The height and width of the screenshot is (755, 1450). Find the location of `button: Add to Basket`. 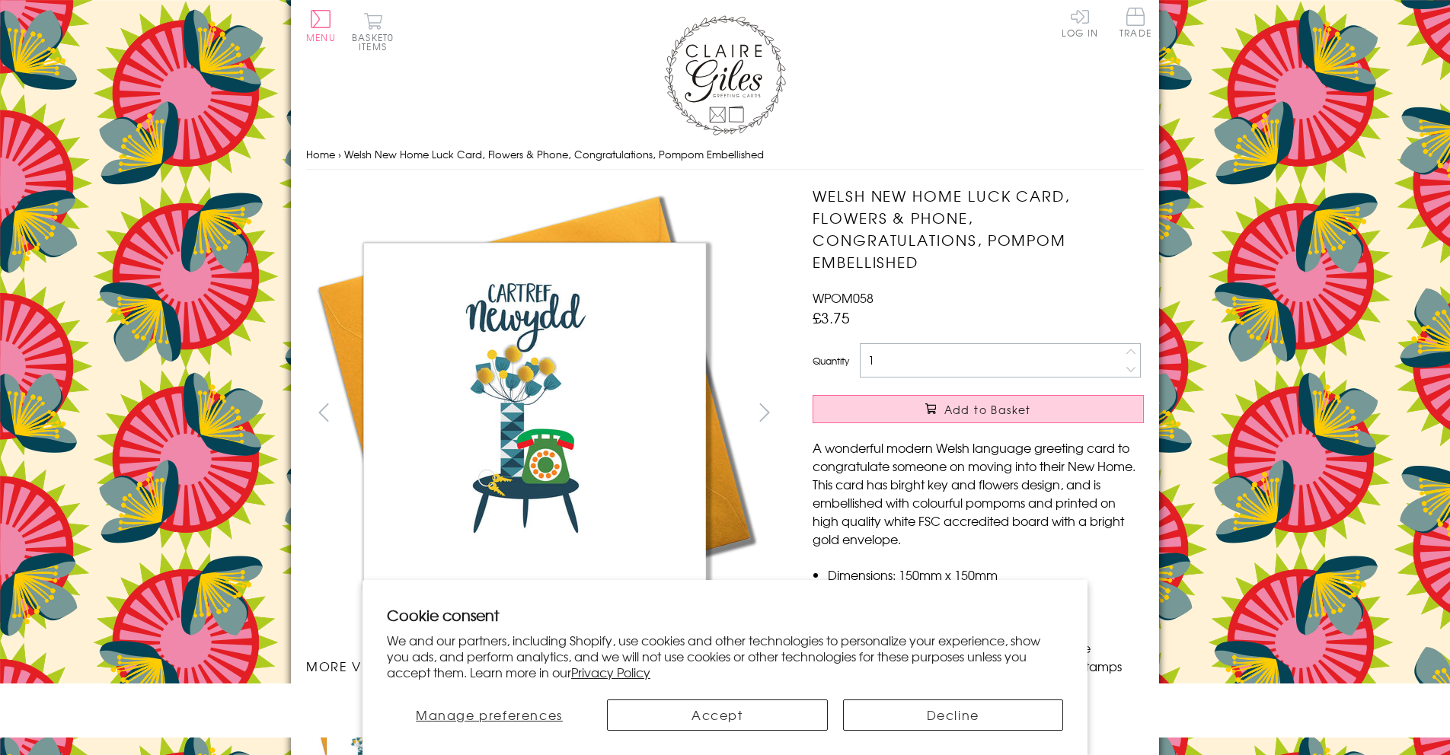

button: Add to Basket is located at coordinates (978, 409).